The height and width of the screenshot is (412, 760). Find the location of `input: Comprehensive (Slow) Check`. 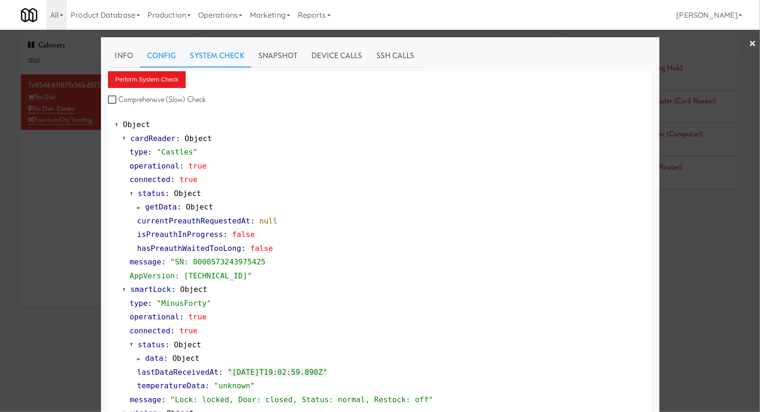

input: Comprehensive (Slow) Check is located at coordinates (113, 100).